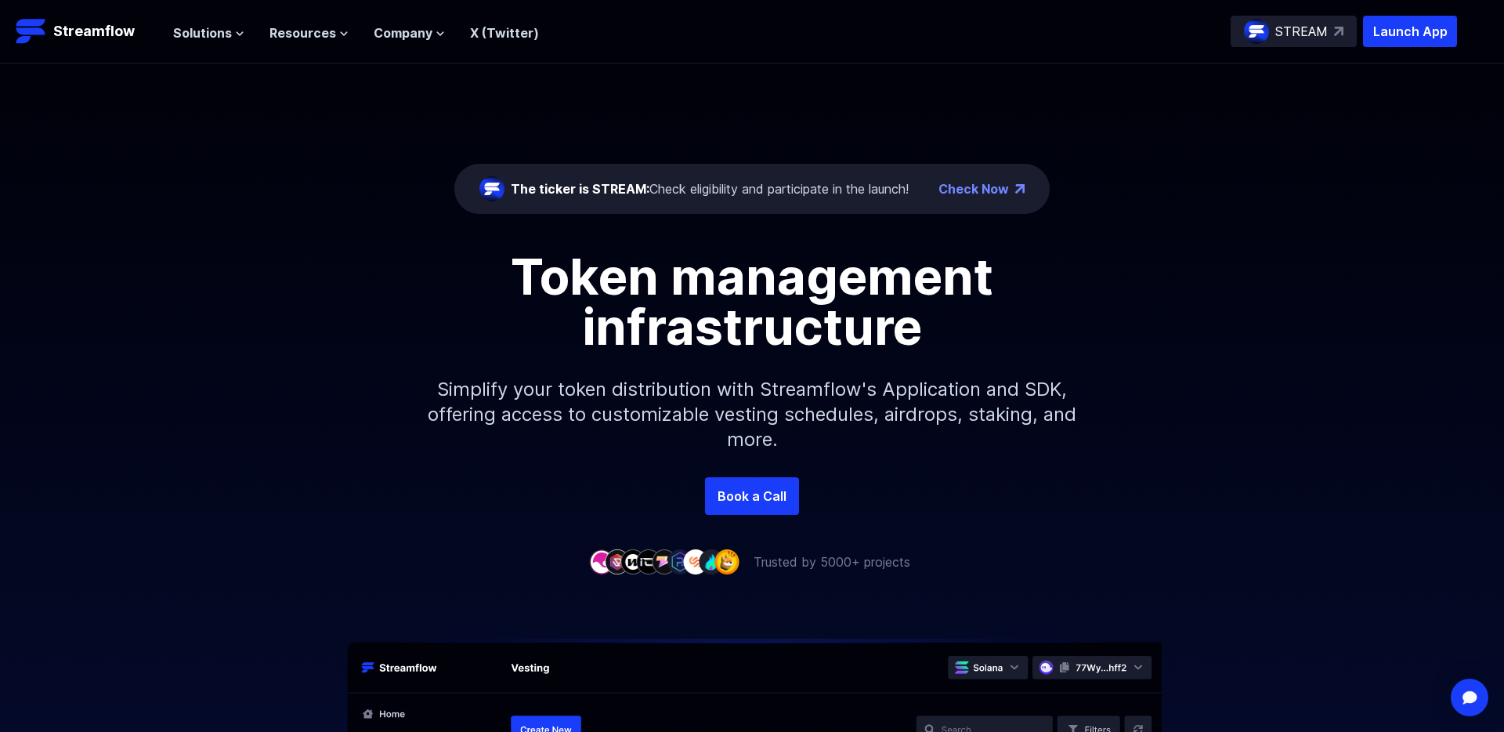  I want to click on h1: Token management infrastructure, so click(752, 302).